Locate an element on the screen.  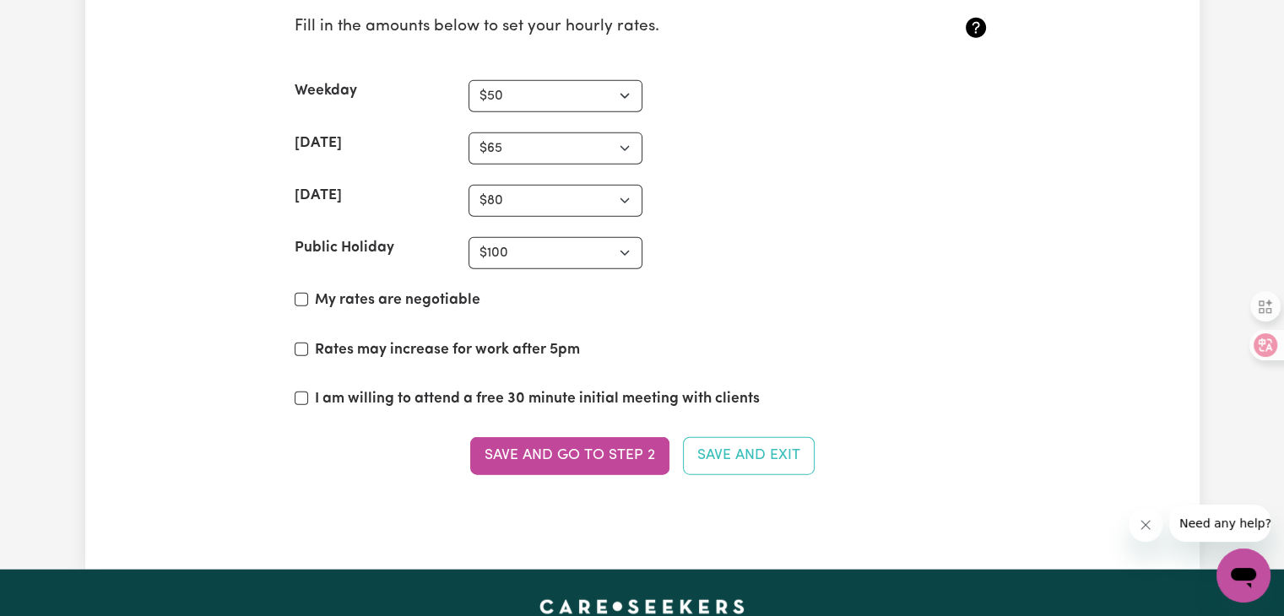
button: Save and go to Step 2 is located at coordinates (570, 456).